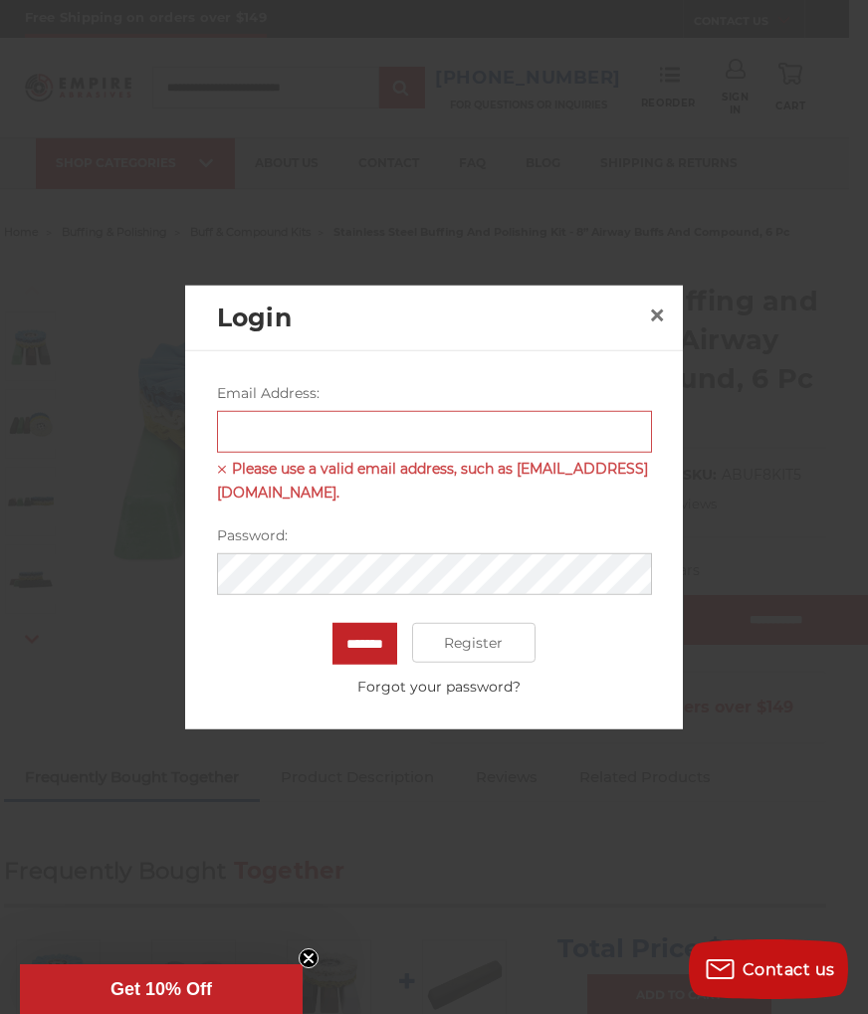  What do you see at coordinates (161, 989) in the screenshot?
I see `div: Get 10% OffClose teaser` at bounding box center [161, 989].